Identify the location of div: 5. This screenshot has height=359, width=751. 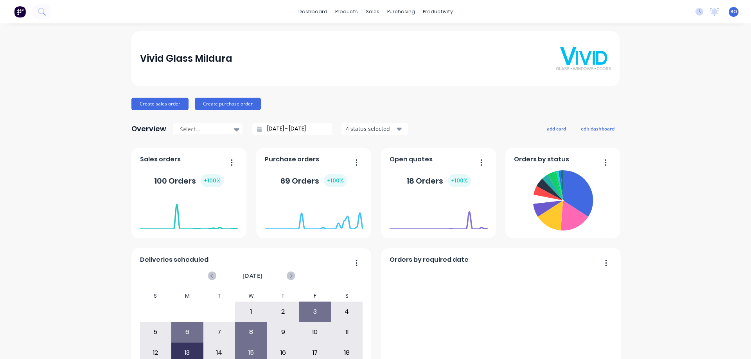
(156, 332).